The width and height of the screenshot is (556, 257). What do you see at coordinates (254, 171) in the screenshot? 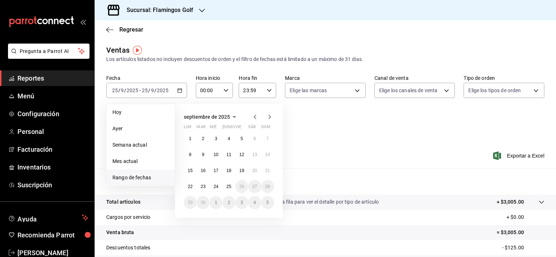
I see `button: 20 de septiembre de 2025` at bounding box center [254, 171].